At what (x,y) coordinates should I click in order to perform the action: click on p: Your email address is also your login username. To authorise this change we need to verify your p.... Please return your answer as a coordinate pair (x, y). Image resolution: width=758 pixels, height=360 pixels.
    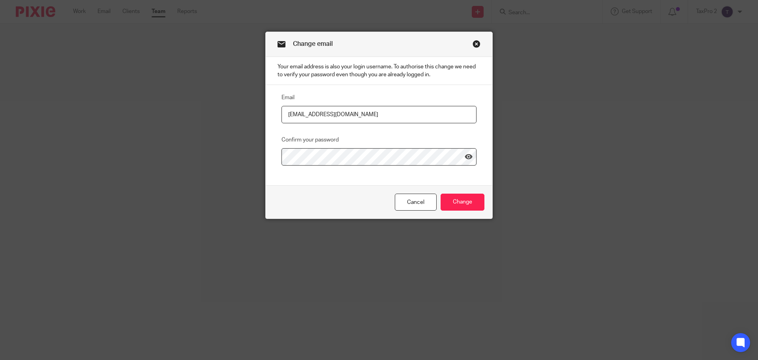
    Looking at the image, I should click on (379, 71).